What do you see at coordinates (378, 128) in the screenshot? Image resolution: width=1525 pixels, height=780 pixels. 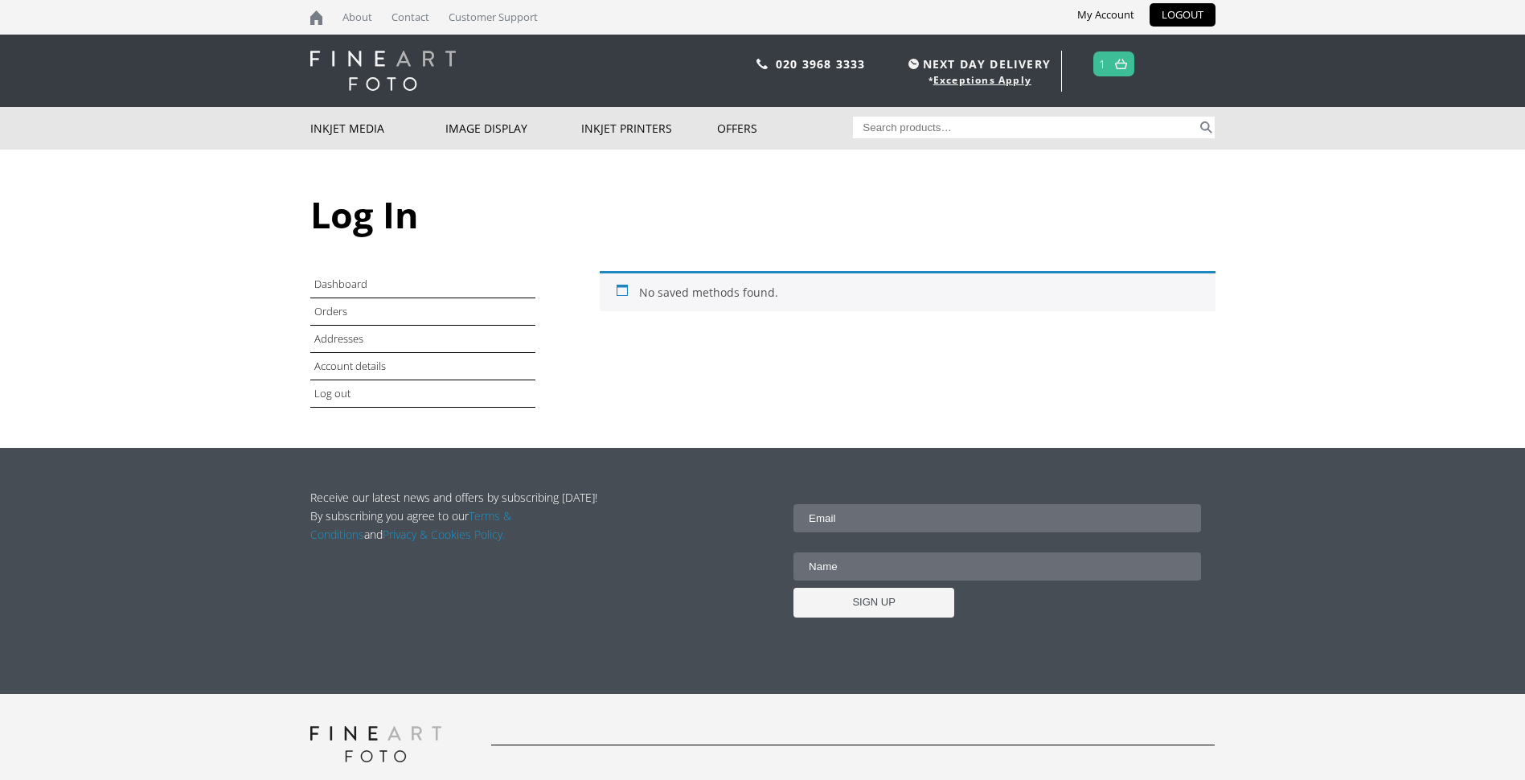 I see `a: Inkjet Media` at bounding box center [378, 128].